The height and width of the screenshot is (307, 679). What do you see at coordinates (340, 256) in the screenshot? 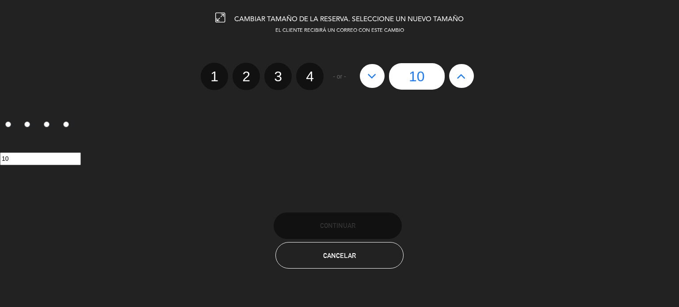
I see `span: Cancelar` at bounding box center [340, 256].